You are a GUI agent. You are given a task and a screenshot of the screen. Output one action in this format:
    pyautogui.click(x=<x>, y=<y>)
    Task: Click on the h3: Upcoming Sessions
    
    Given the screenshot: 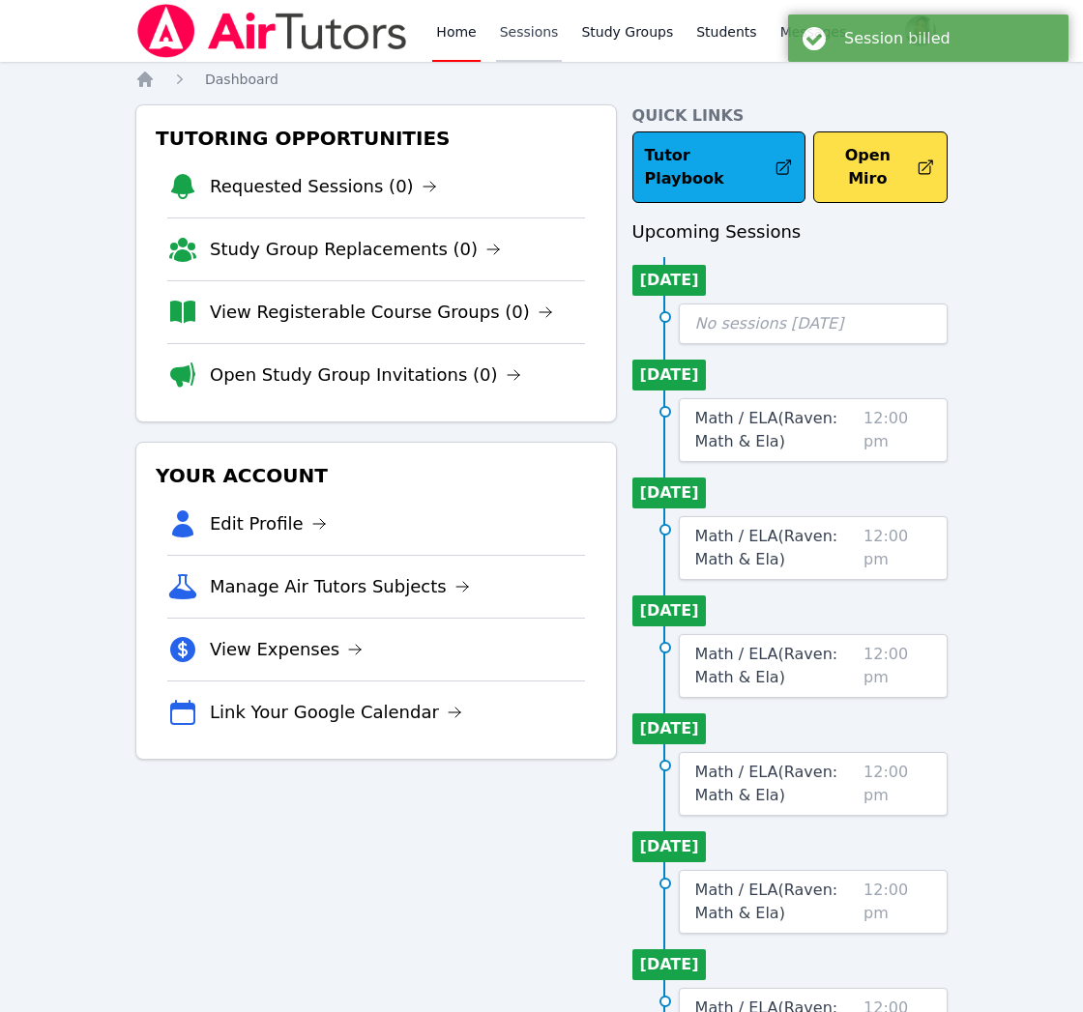 What is the action you would take?
    pyautogui.click(x=790, y=232)
    